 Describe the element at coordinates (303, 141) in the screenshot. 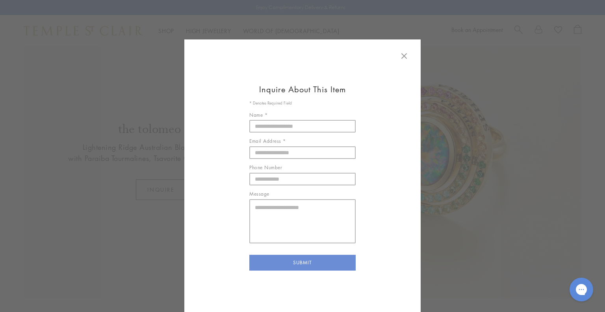

I see `label: Email Address *` at that location.